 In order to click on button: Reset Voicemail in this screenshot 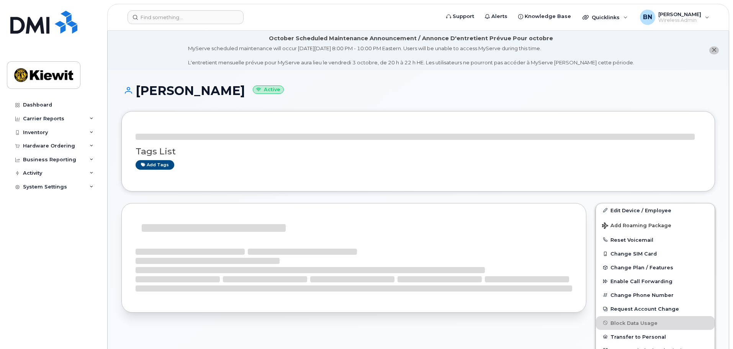, I will do `click(656, 240)`.